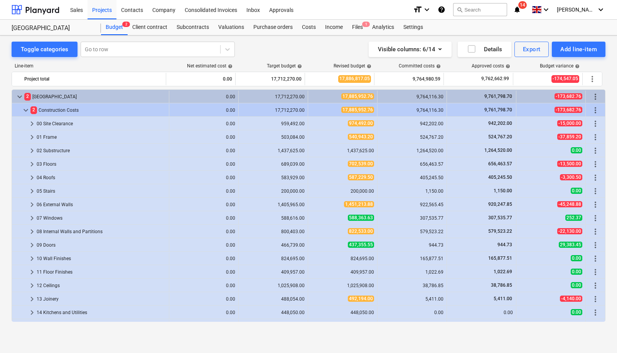 The image size is (617, 353). Describe the element at coordinates (361, 231) in the screenshot. I see `span: 822,533.00` at that location.